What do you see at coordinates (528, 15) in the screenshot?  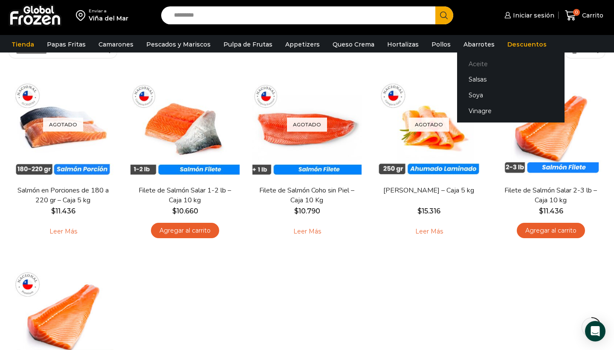 I see `a: Iniciar sesión` at bounding box center [528, 15].